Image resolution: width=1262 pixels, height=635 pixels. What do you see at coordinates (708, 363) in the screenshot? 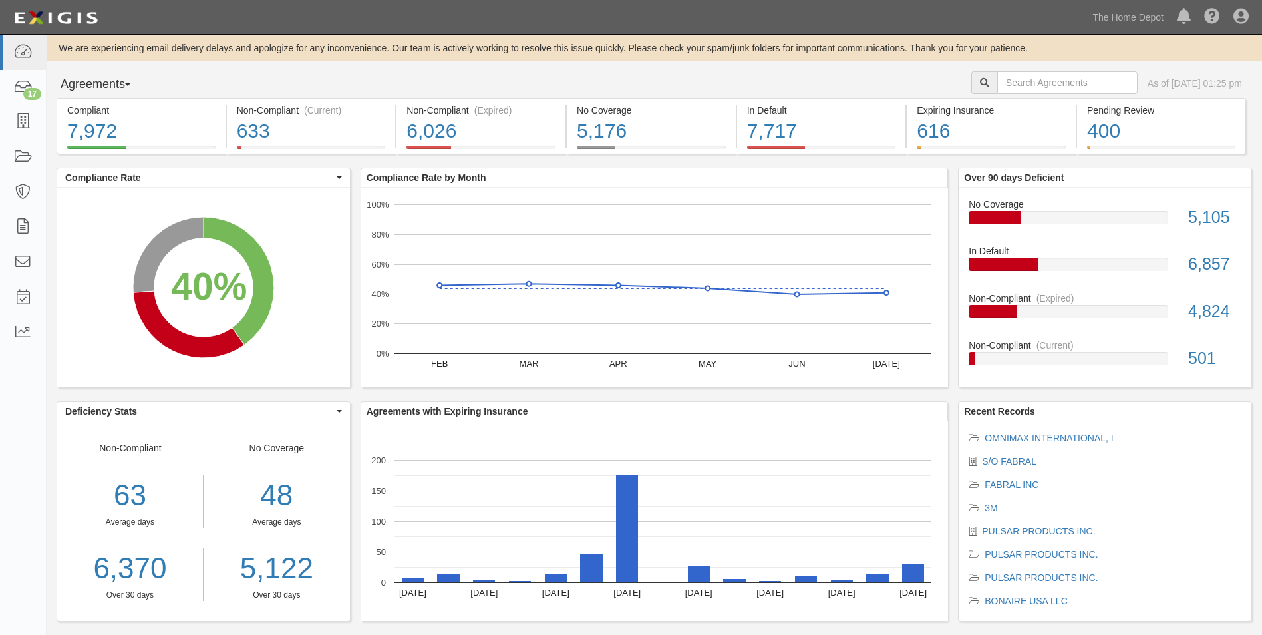
I see `text: MAY` at bounding box center [708, 363].